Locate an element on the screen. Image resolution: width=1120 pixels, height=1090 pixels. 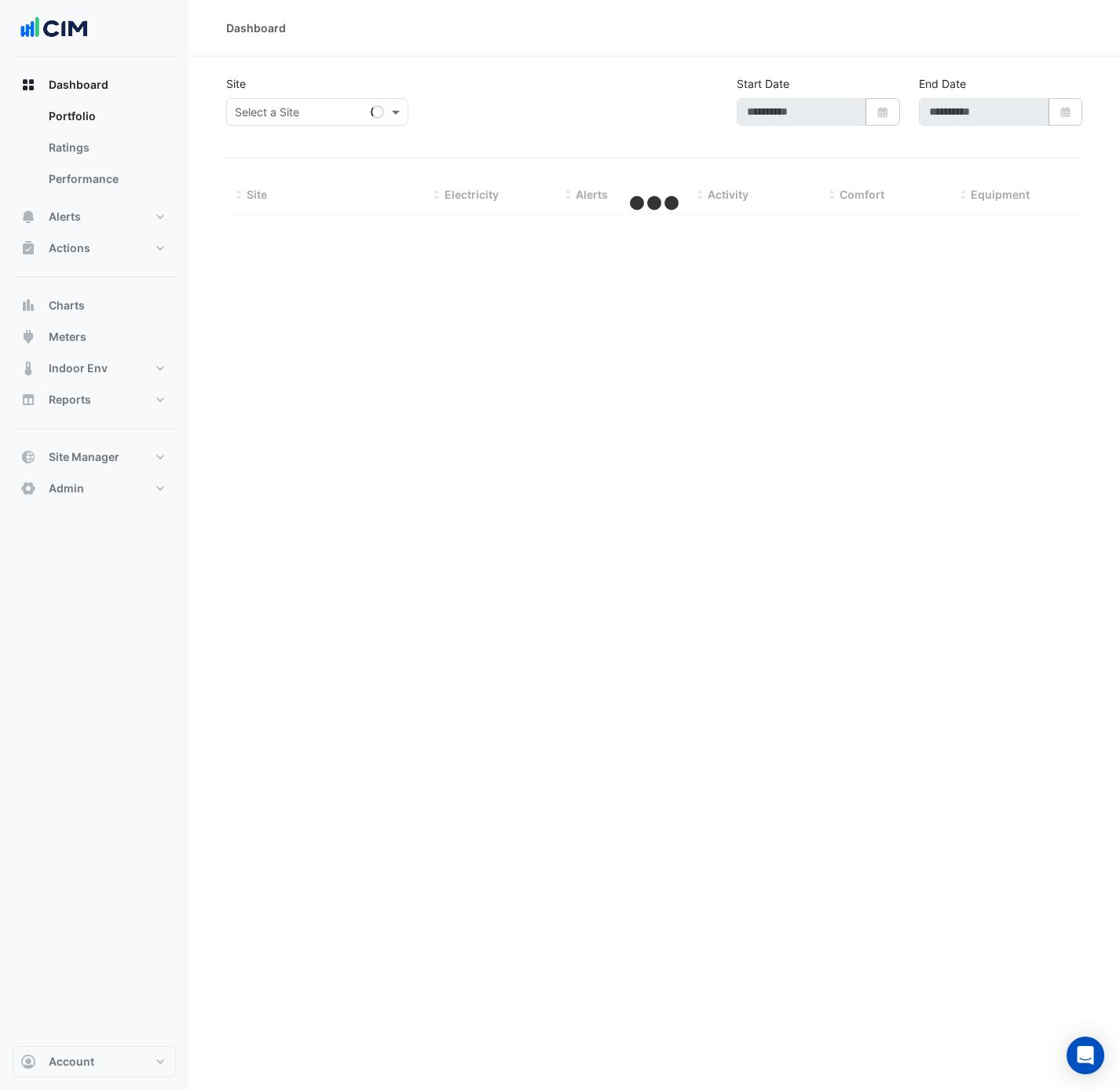
img: Company Logo is located at coordinates (54, 29).